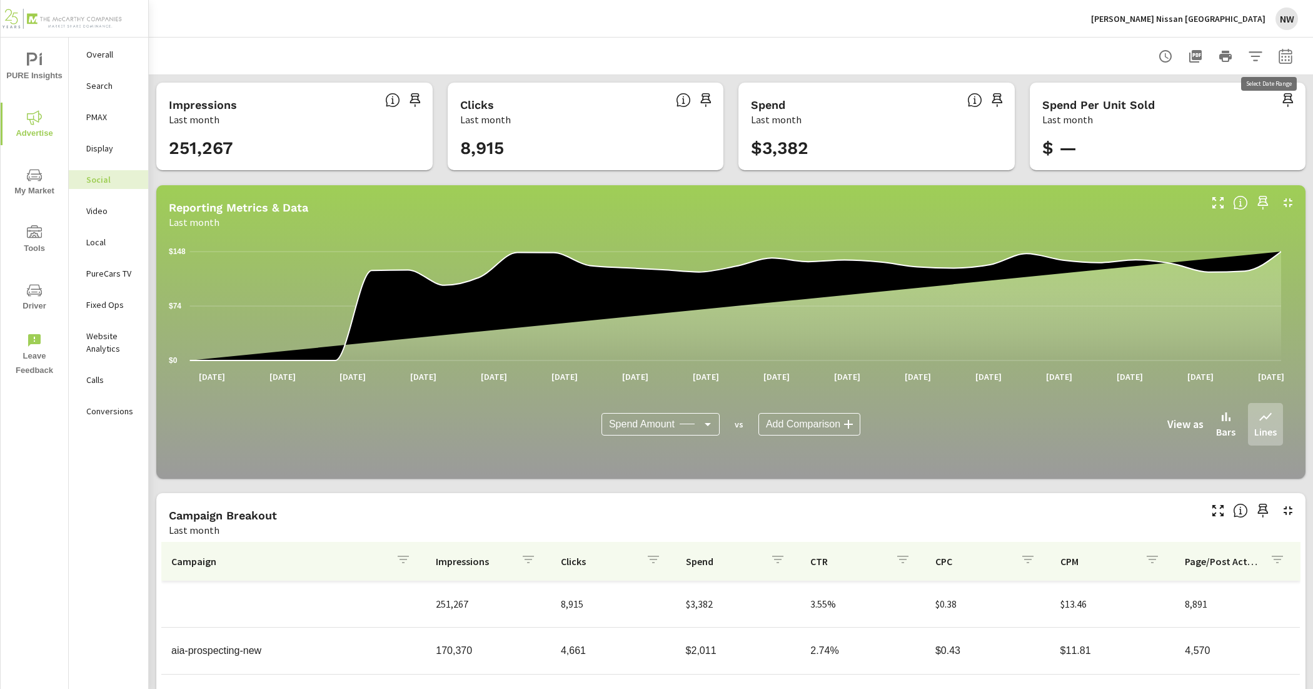  Describe the element at coordinates (848, 561) in the screenshot. I see `p: CTR` at that location.